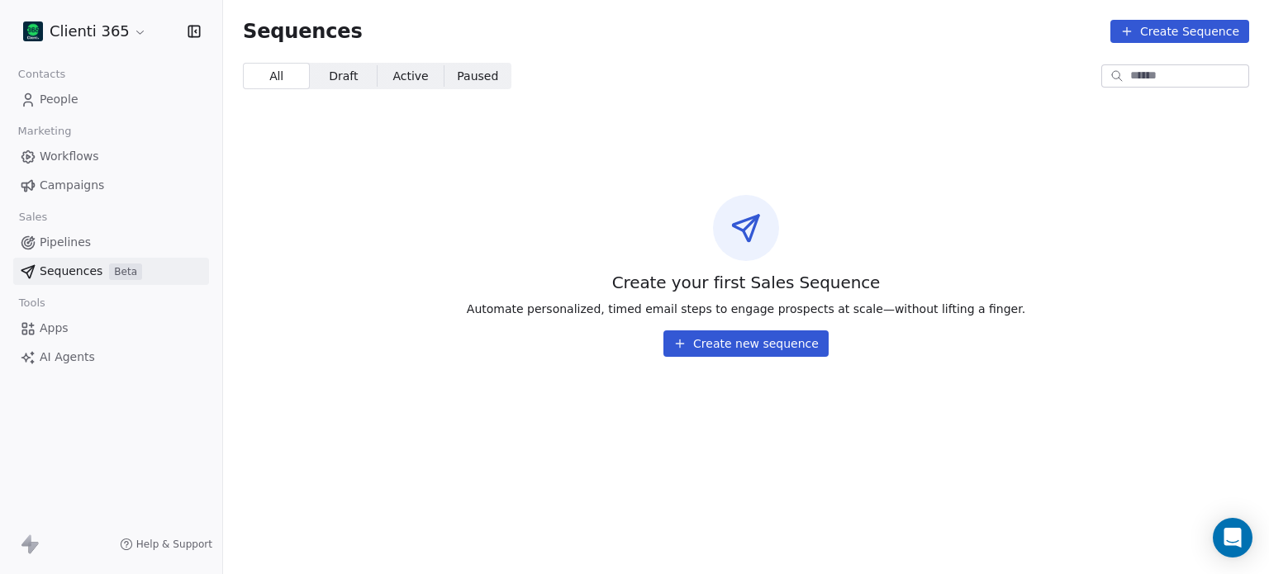 The height and width of the screenshot is (574, 1269). Describe the element at coordinates (111, 271) in the screenshot. I see `a: SequencesBeta` at that location.